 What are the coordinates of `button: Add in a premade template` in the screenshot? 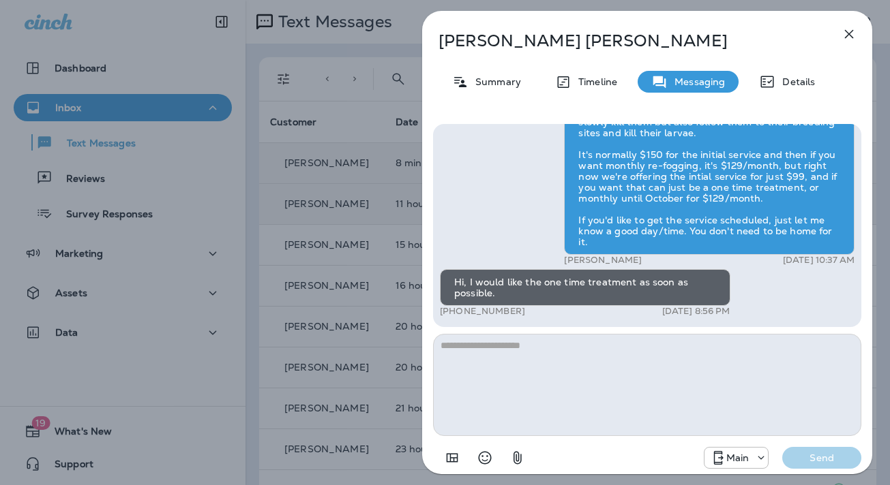 It's located at (452, 458).